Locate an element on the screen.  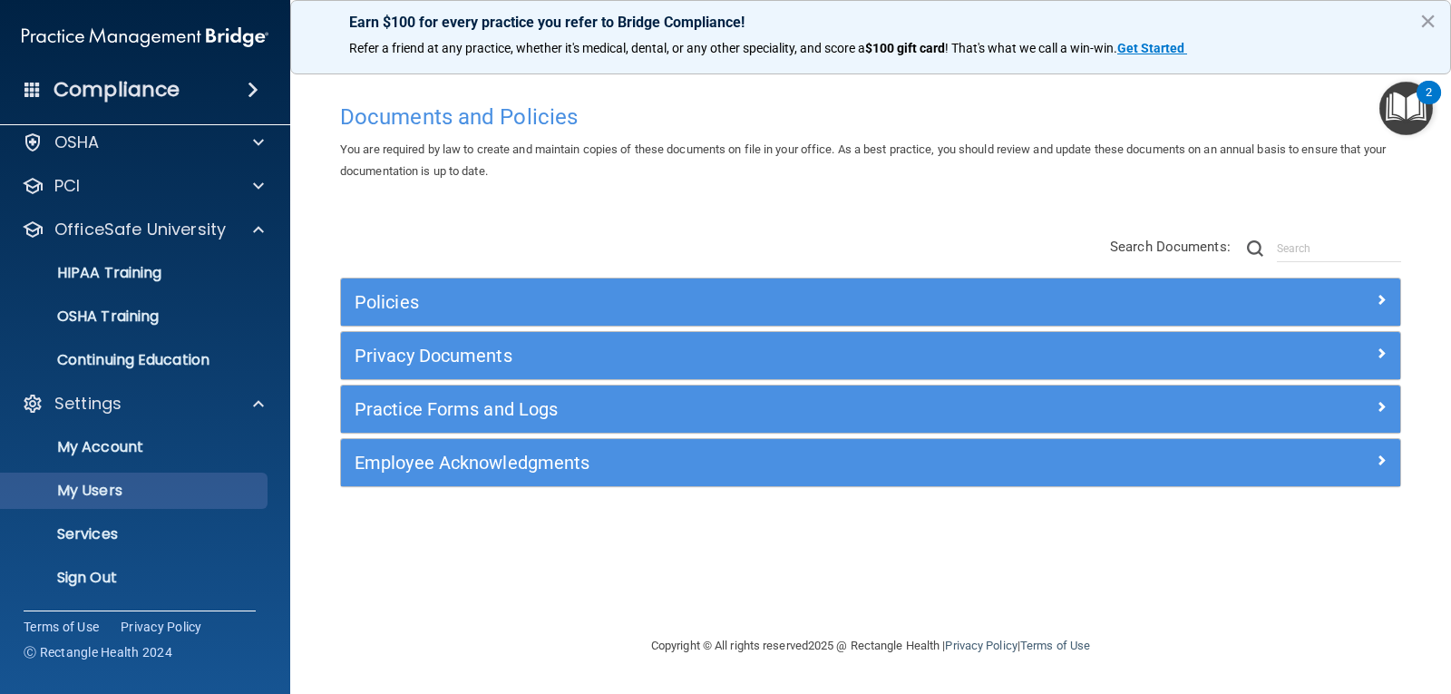
p: Settings is located at coordinates (88, 403).